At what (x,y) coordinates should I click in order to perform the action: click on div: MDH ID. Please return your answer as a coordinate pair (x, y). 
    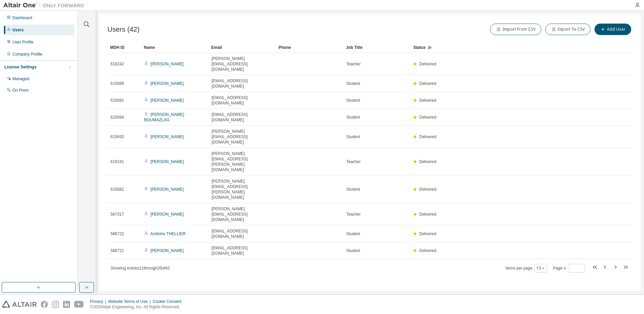
    Looking at the image, I should click on (124, 48).